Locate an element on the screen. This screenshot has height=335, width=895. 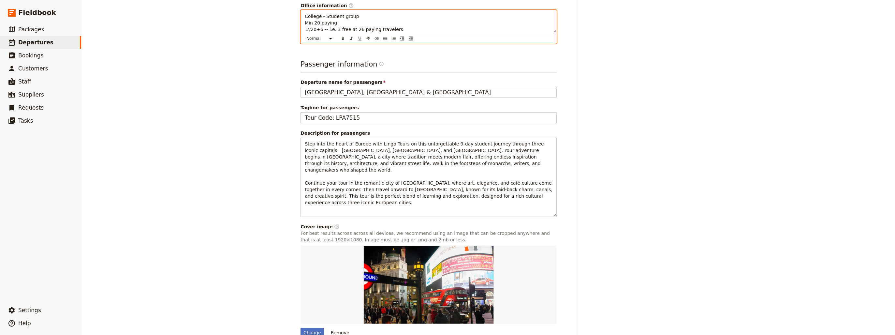
button: Format italic is located at coordinates (351, 38).